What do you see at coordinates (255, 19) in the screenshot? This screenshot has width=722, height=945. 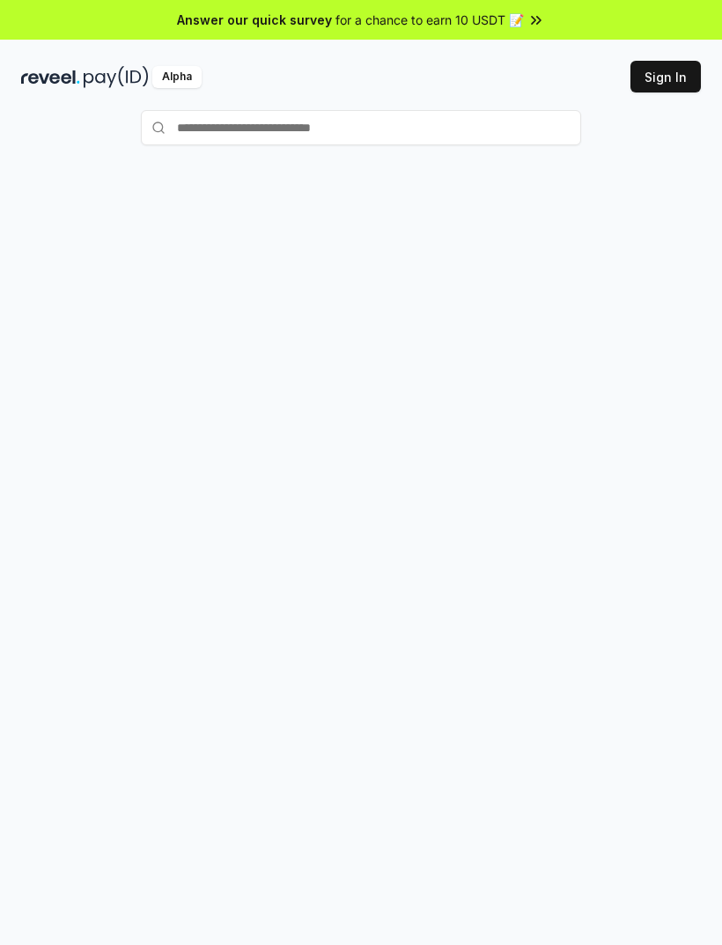 I see `span: Answer our quick survey` at bounding box center [255, 19].